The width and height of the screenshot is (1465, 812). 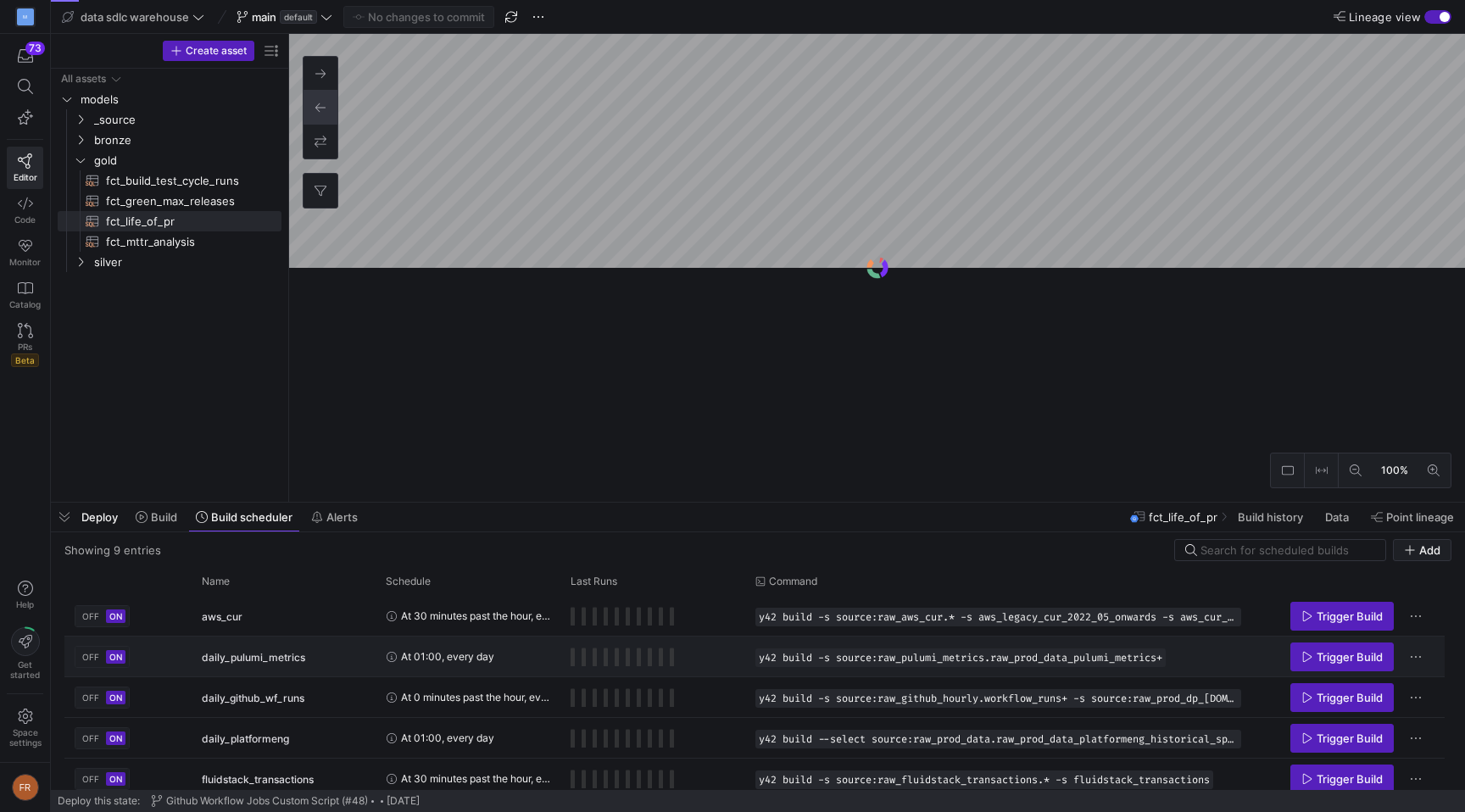 What do you see at coordinates (186, 160) in the screenshot?
I see `span: gold` at bounding box center [186, 160].